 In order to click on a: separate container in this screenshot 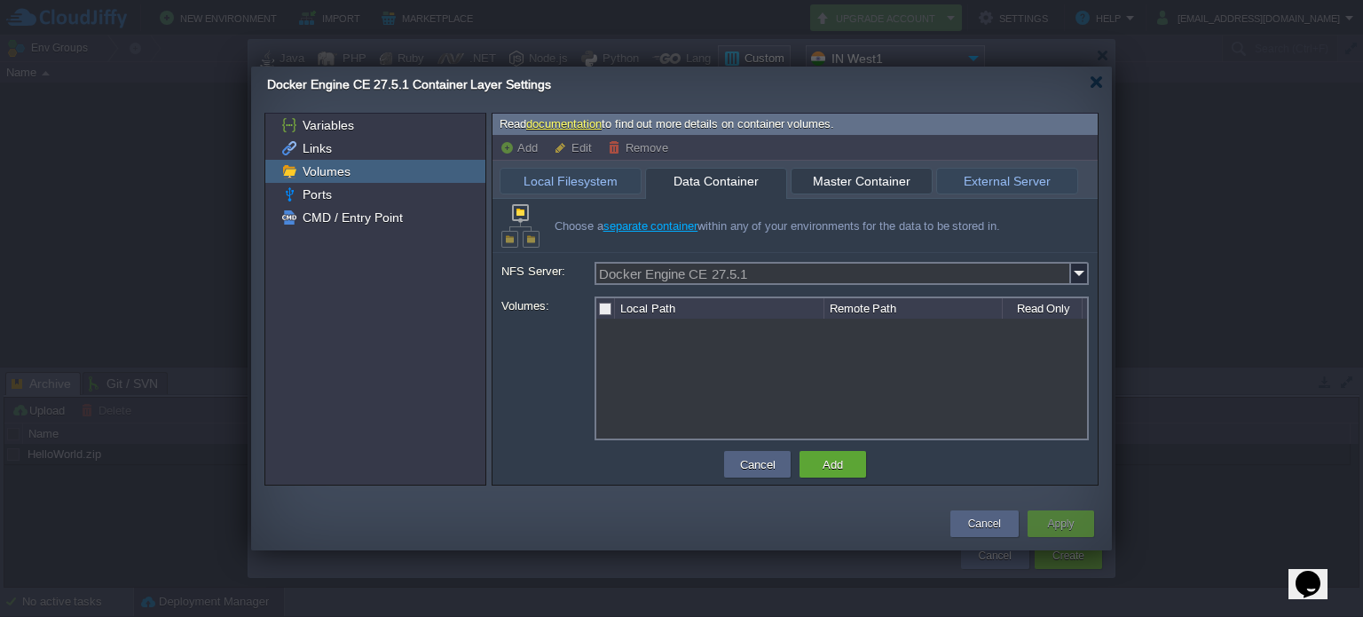, I will do `click(651, 225)`.